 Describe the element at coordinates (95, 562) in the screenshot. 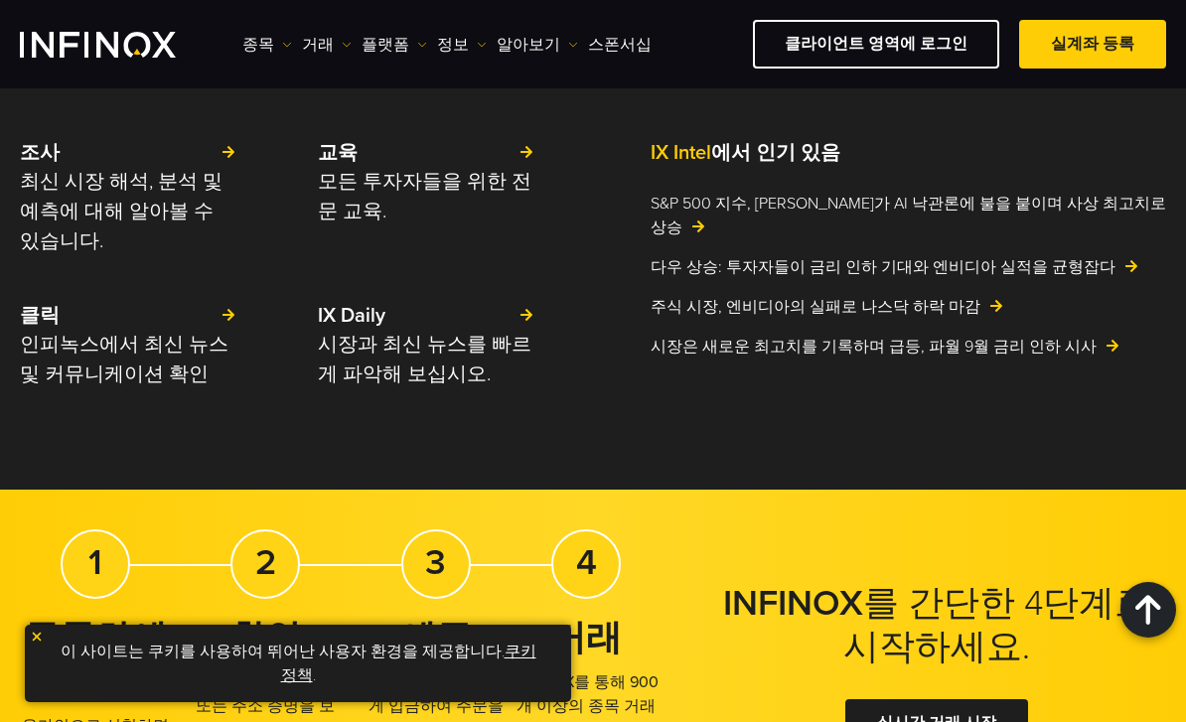

I see `strong: 1` at that location.